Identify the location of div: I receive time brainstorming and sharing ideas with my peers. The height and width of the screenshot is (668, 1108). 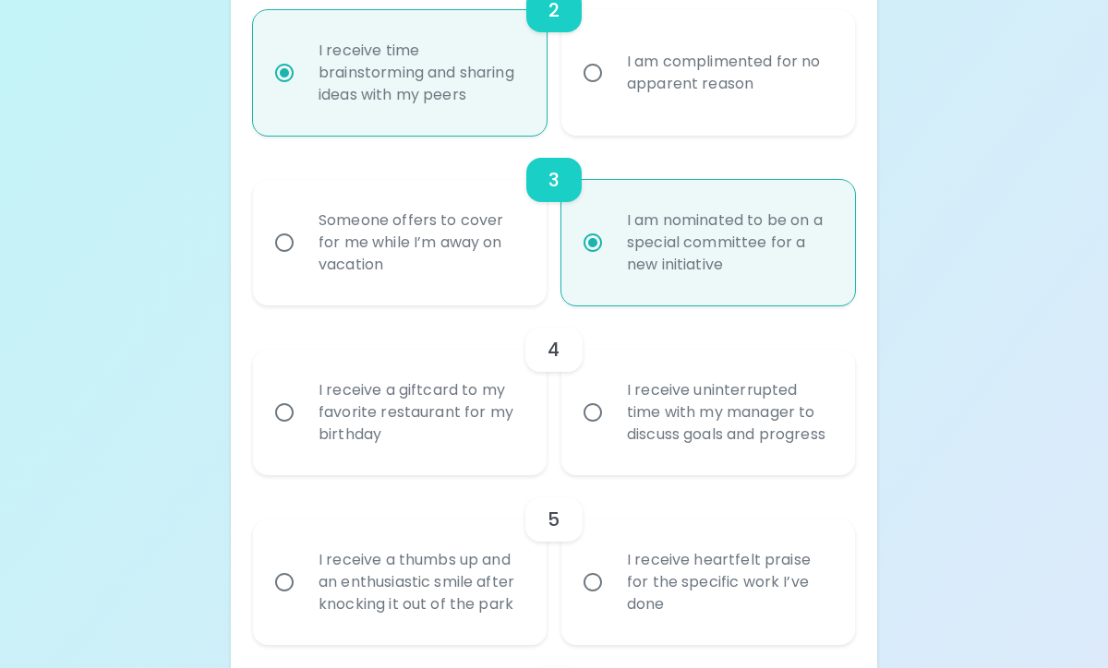
(420, 73).